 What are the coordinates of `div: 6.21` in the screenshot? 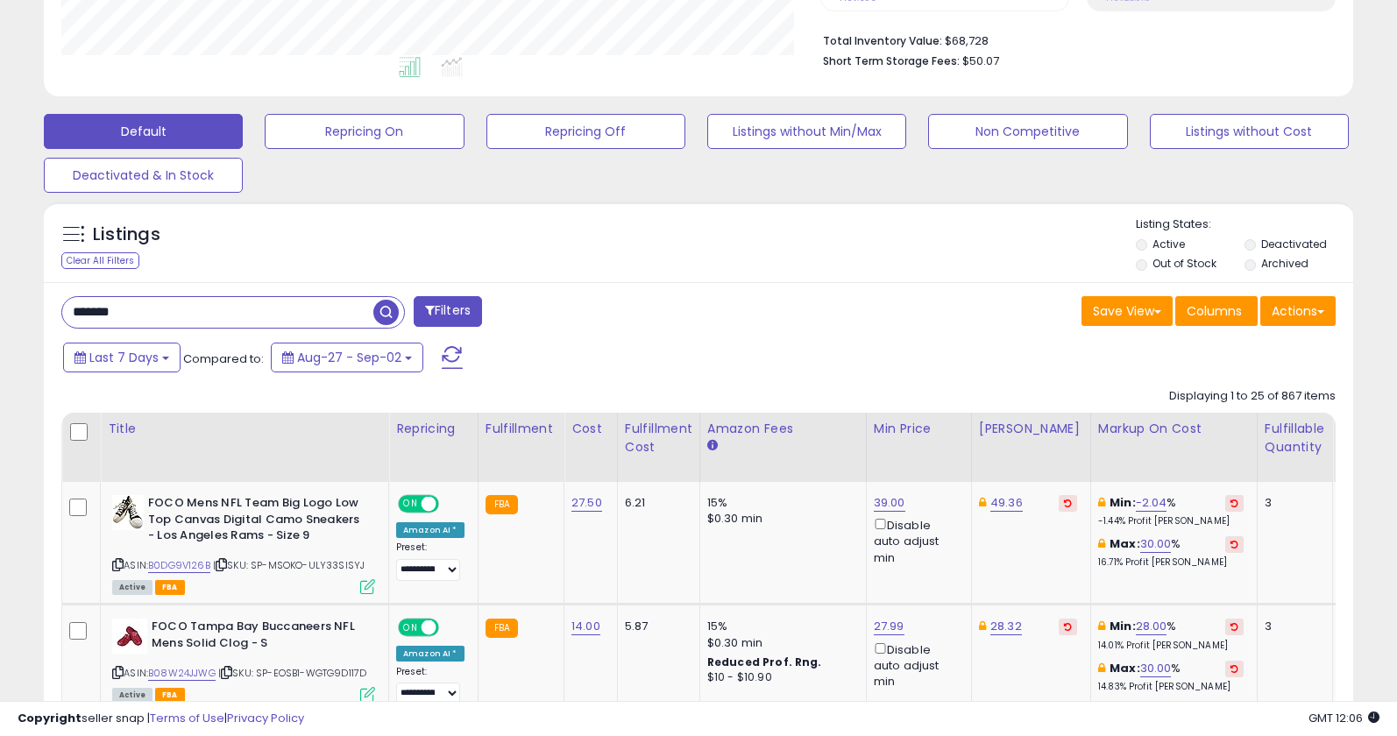 It's located at (656, 503).